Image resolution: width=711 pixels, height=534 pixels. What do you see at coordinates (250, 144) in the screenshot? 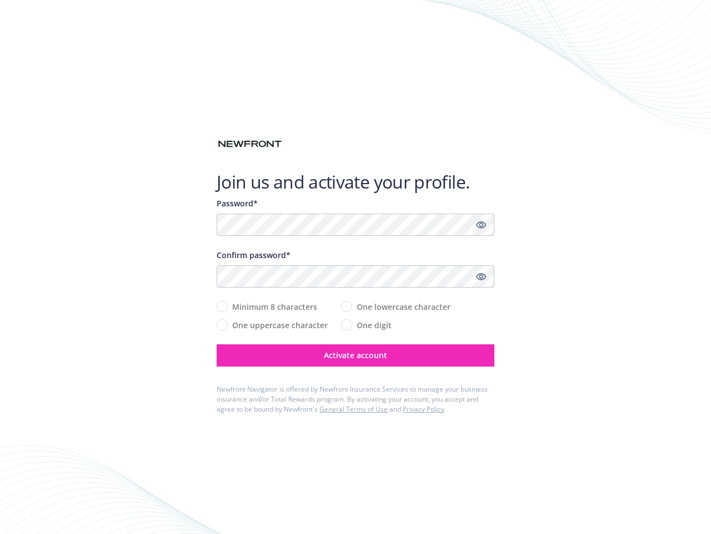
I see `img: Newfront logo` at bounding box center [250, 144].